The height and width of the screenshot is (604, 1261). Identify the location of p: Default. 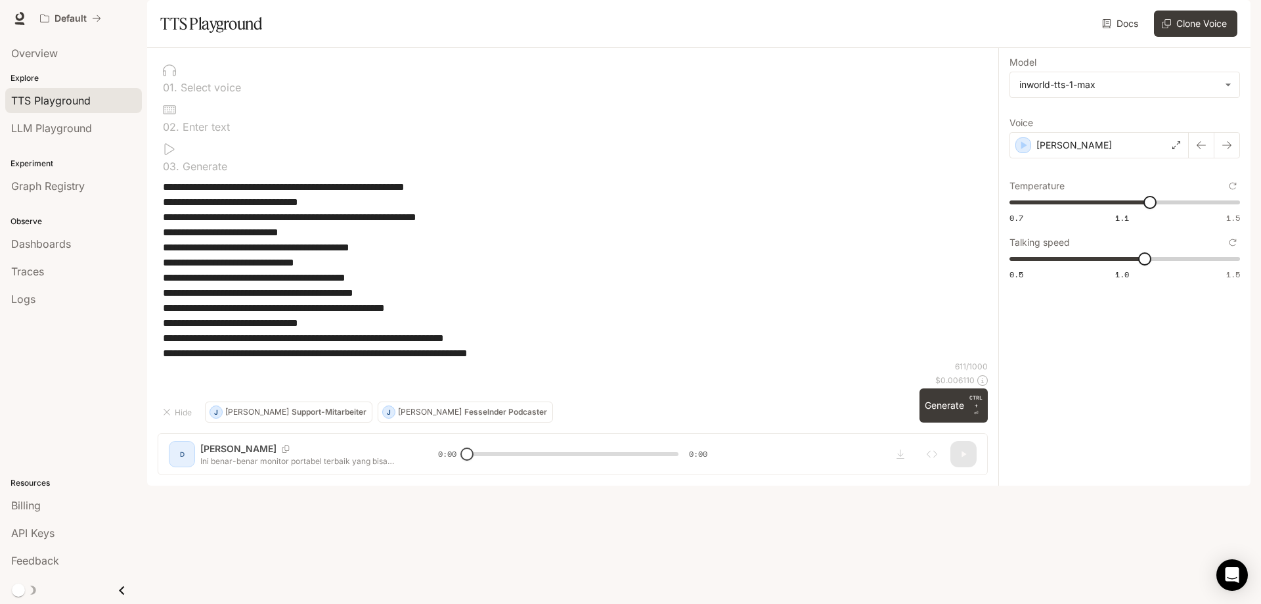
(70, 18).